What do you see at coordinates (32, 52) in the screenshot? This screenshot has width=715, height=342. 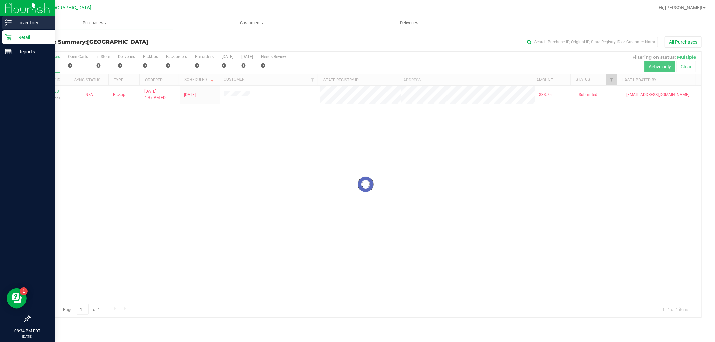 I see `p: Reports` at bounding box center [32, 52].